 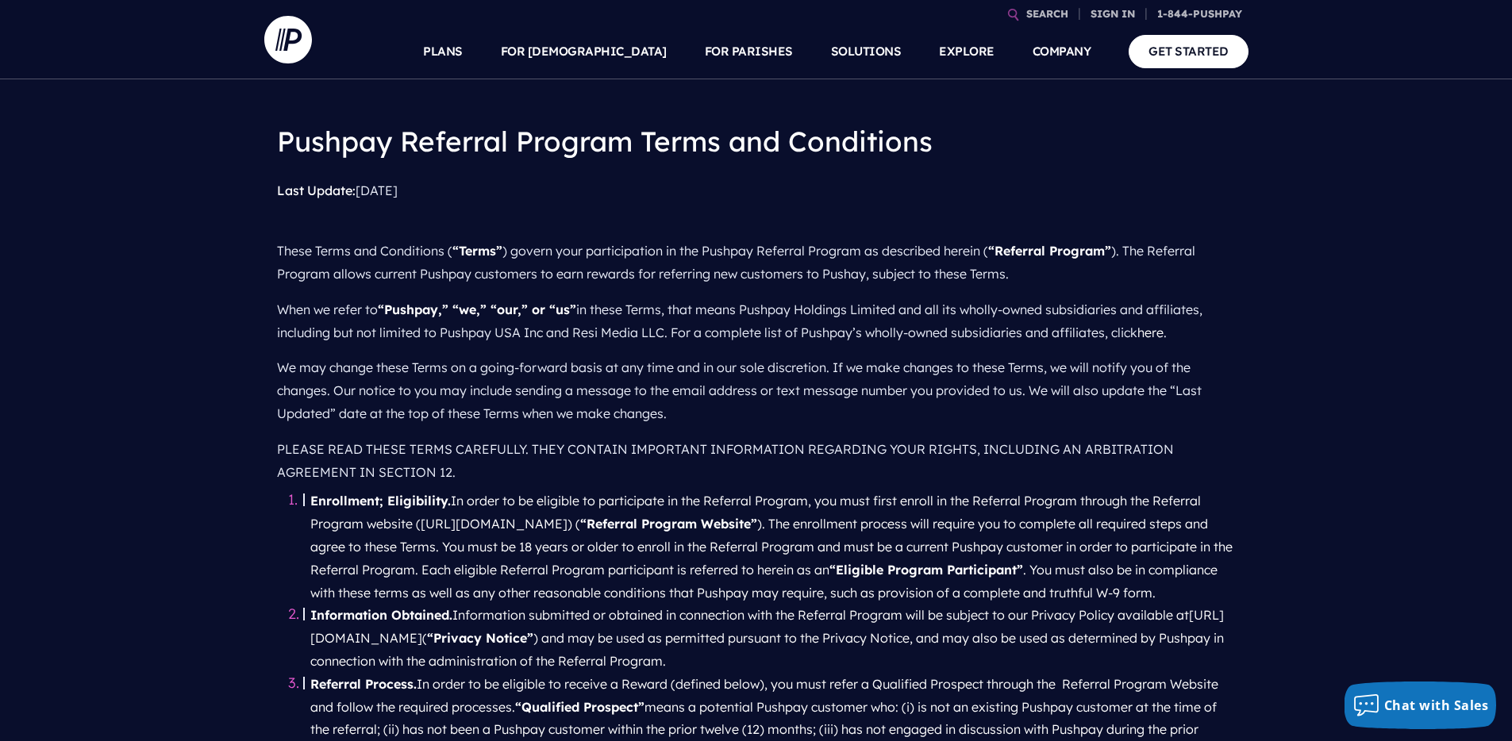 What do you see at coordinates (757, 263) in the screenshot?
I see `p: These Terms and Conditions ( ) govern your participation in the Pushpay Referral Program as descr...` at bounding box center [757, 263].